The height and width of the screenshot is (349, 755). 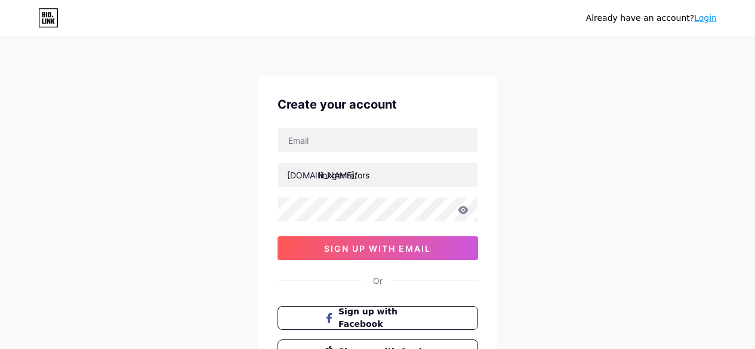 What do you see at coordinates (378, 175) in the screenshot?
I see `input: username` at bounding box center [378, 175].